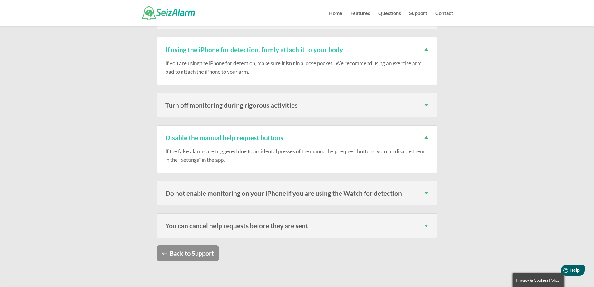 This screenshot has height=287, width=594. What do you see at coordinates (168, 13) in the screenshot?
I see `img: SeizAlarm` at bounding box center [168, 13].